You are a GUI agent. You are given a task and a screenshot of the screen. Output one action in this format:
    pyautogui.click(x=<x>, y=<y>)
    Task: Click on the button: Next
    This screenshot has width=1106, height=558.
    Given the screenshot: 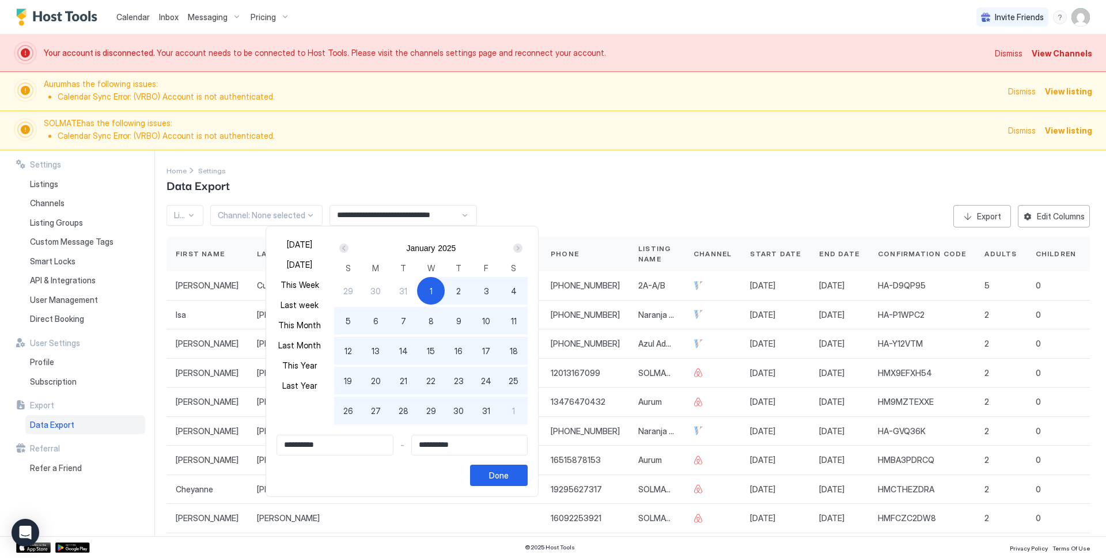 What is the action you would take?
    pyautogui.click(x=517, y=248)
    